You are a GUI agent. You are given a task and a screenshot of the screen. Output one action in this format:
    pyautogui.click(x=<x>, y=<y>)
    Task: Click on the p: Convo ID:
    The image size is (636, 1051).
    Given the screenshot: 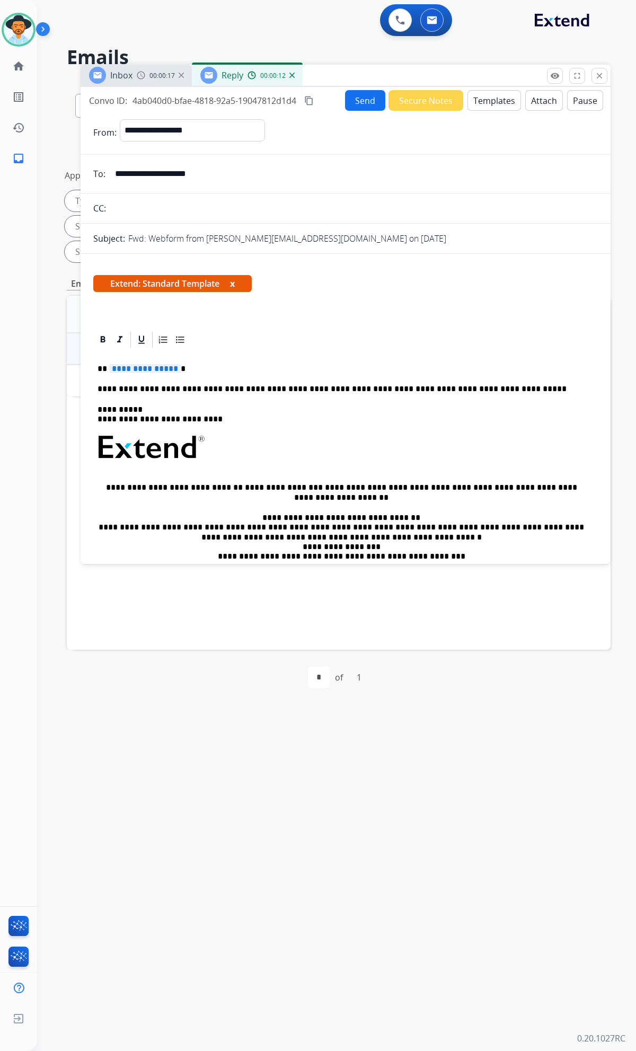 What is the action you would take?
    pyautogui.click(x=108, y=101)
    